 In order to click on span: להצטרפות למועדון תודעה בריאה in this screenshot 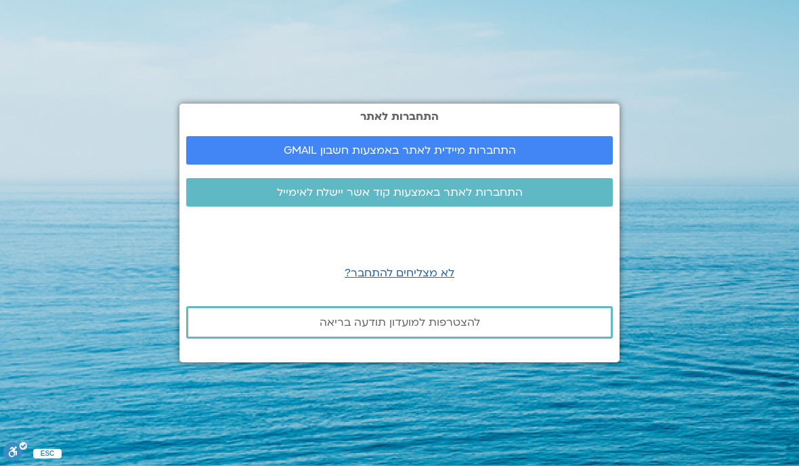, I will do `click(400, 322)`.